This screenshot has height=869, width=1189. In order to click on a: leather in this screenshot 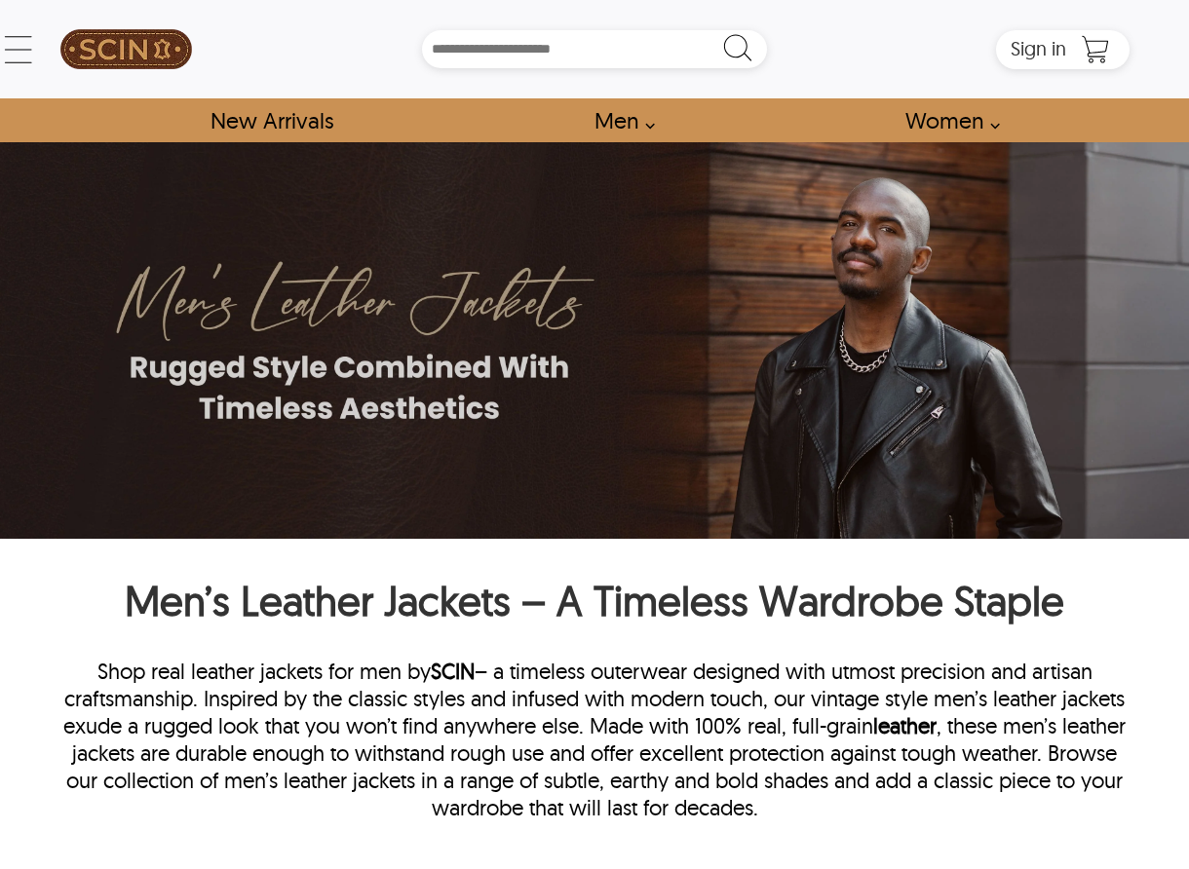, I will do `click(904, 726)`.